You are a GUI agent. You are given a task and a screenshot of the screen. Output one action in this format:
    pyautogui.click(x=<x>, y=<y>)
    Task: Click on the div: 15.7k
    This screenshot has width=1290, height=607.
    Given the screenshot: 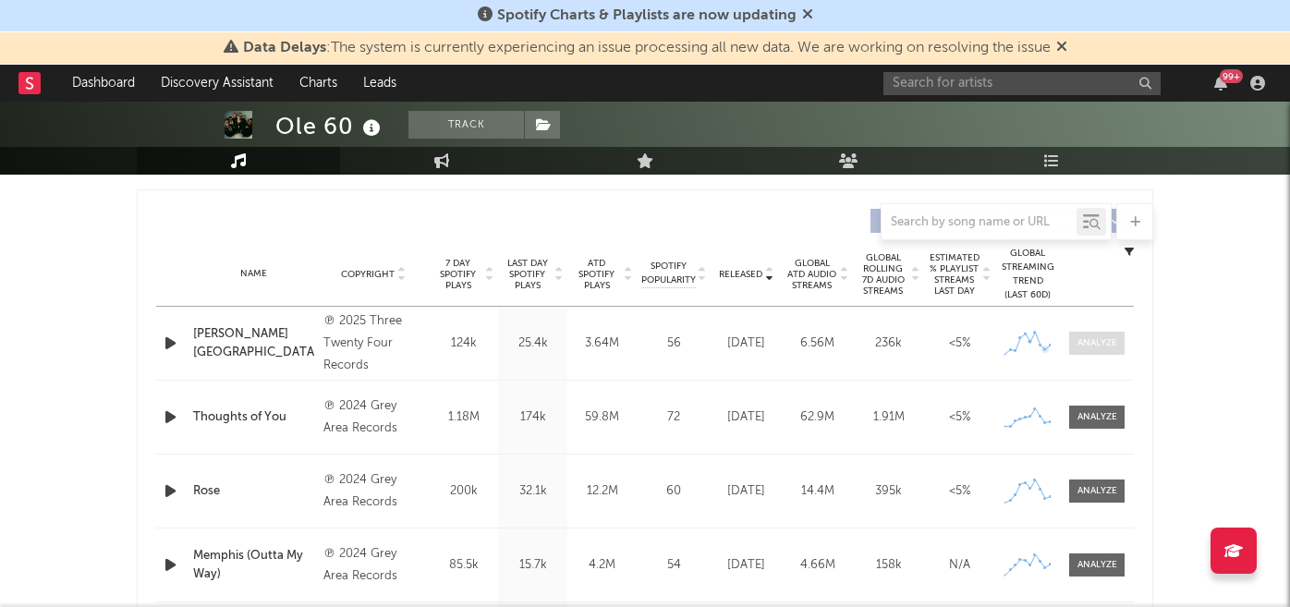 What is the action you would take?
    pyautogui.click(x=532, y=566)
    